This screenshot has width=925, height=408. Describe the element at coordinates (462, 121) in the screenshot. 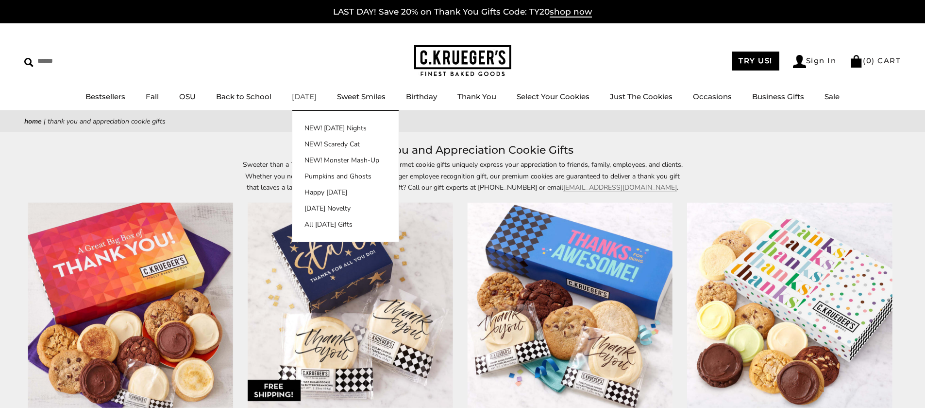

I see `nav: breadcrumbs` at that location.